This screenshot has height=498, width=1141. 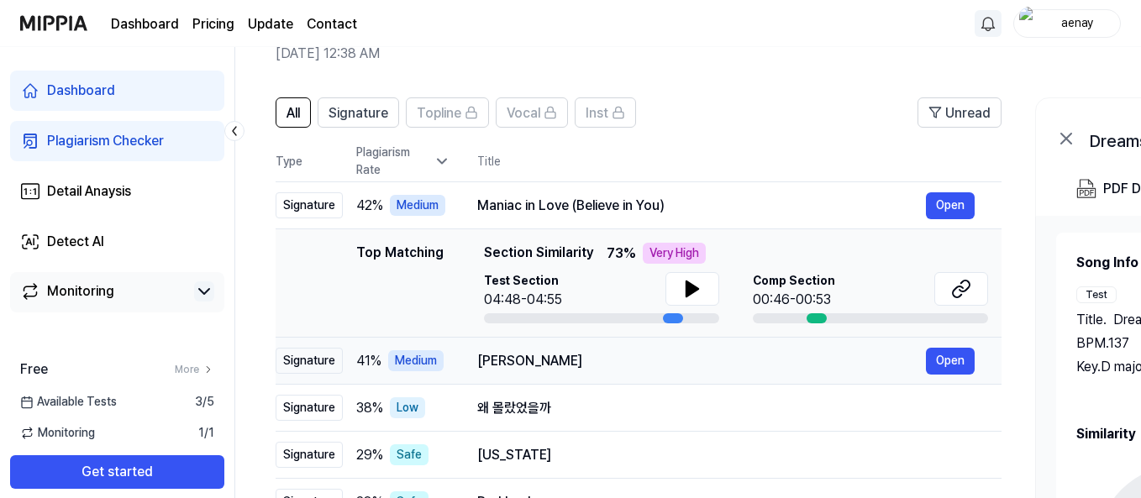 What do you see at coordinates (1077, 23) in the screenshot?
I see `div: aenay` at bounding box center [1077, 23].